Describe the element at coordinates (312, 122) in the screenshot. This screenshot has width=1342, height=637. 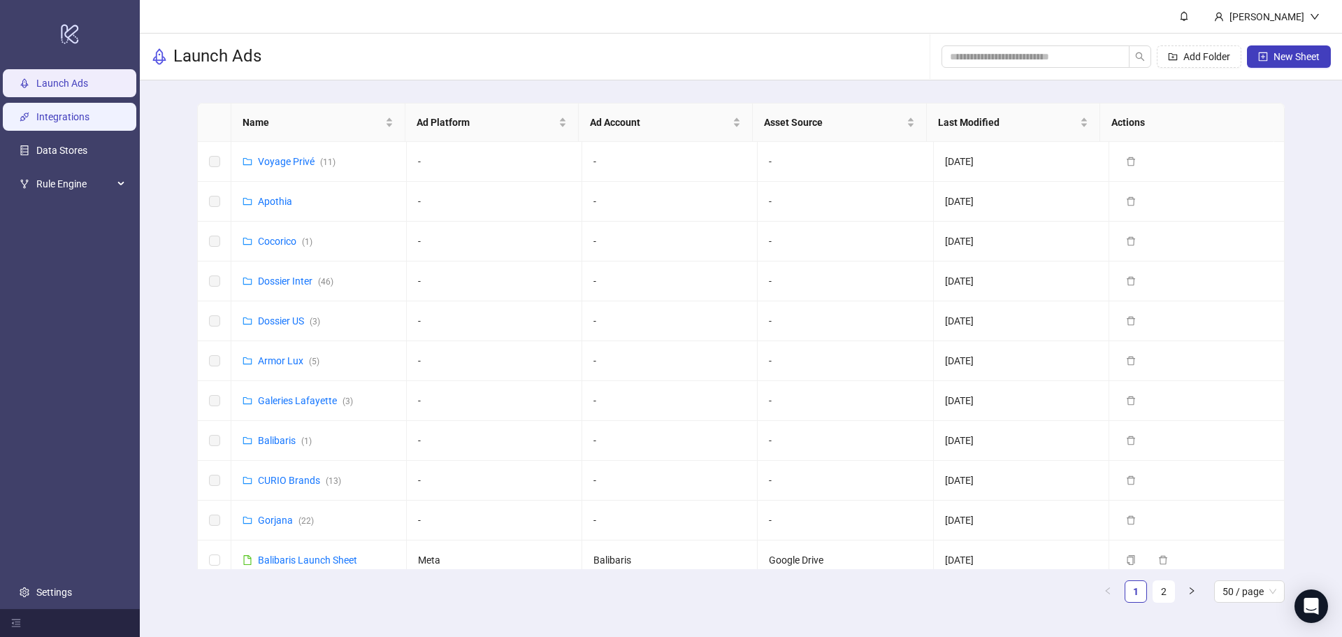
I see `span: Name` at that location.